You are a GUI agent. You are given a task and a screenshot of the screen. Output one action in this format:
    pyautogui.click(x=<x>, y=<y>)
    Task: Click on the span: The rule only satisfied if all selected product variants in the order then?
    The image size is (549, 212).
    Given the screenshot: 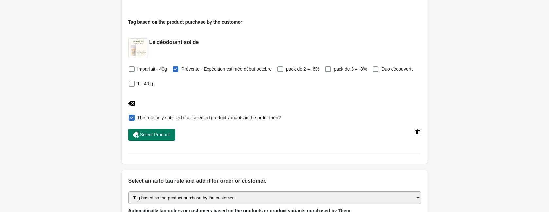 What is the action you would take?
    pyautogui.click(x=209, y=118)
    